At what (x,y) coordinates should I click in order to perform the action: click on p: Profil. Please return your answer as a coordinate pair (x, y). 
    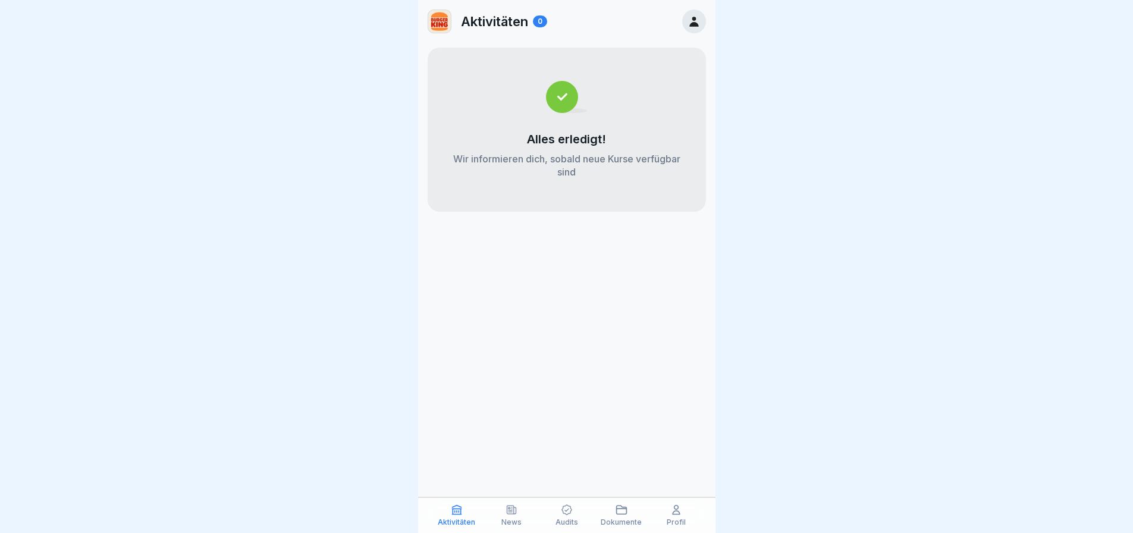
    Looking at the image, I should click on (676, 522).